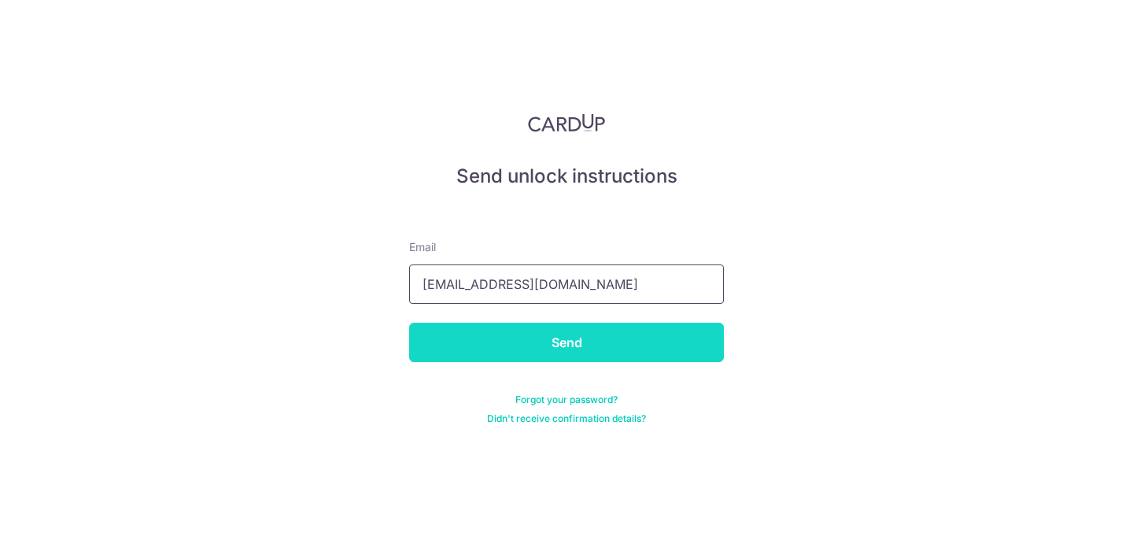  Describe the element at coordinates (566, 123) in the screenshot. I see `img: CardUp Logo` at that location.